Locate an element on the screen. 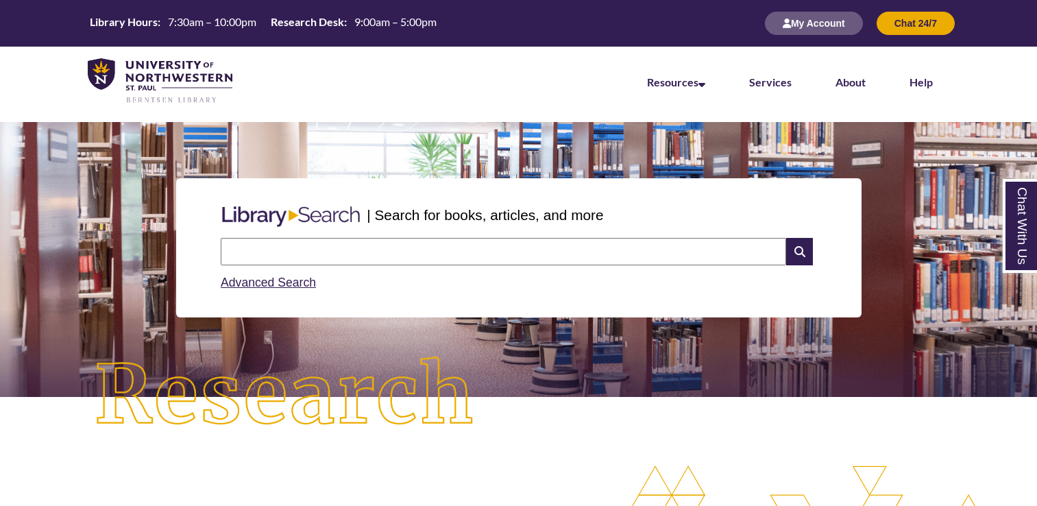 Image resolution: width=1037 pixels, height=506 pixels. button: Chat 24/7 is located at coordinates (916, 23).